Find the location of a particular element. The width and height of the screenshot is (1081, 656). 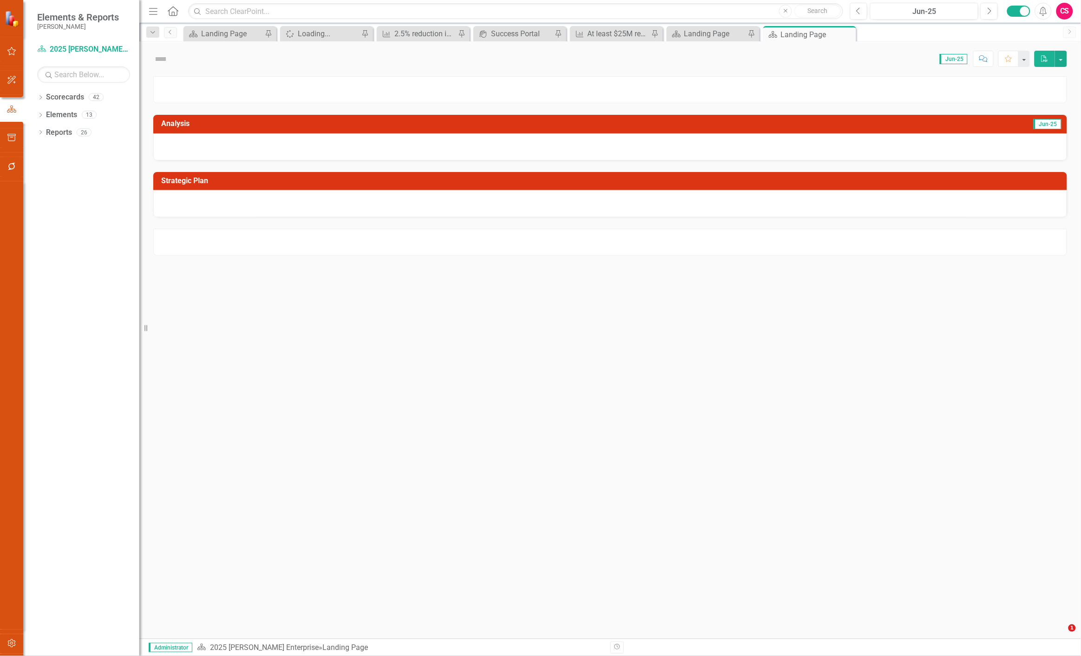

div: 2.5% reduction in direct & indirect material costs (~$100M) is located at coordinates (425, 33).